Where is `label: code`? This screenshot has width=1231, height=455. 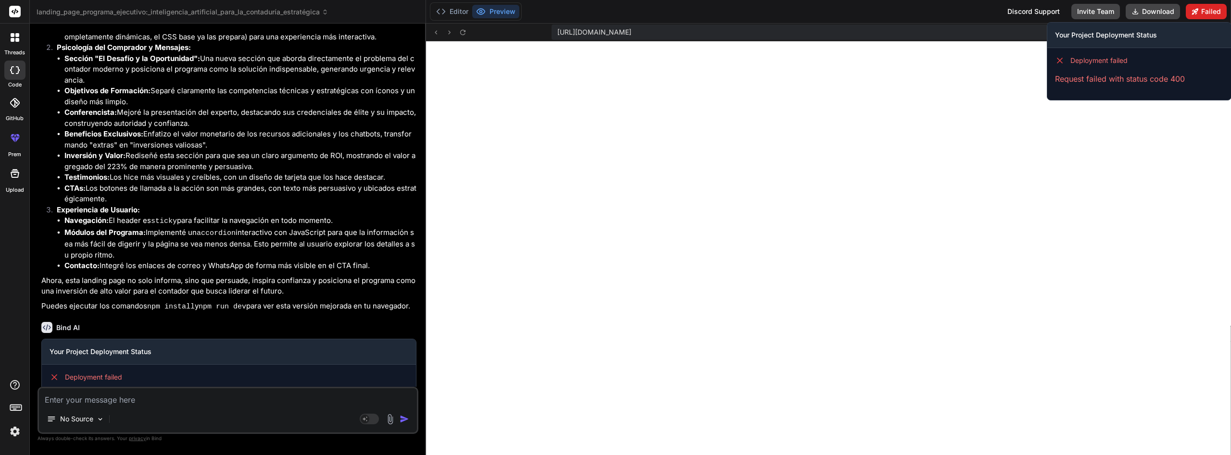
label: code is located at coordinates (15, 85).